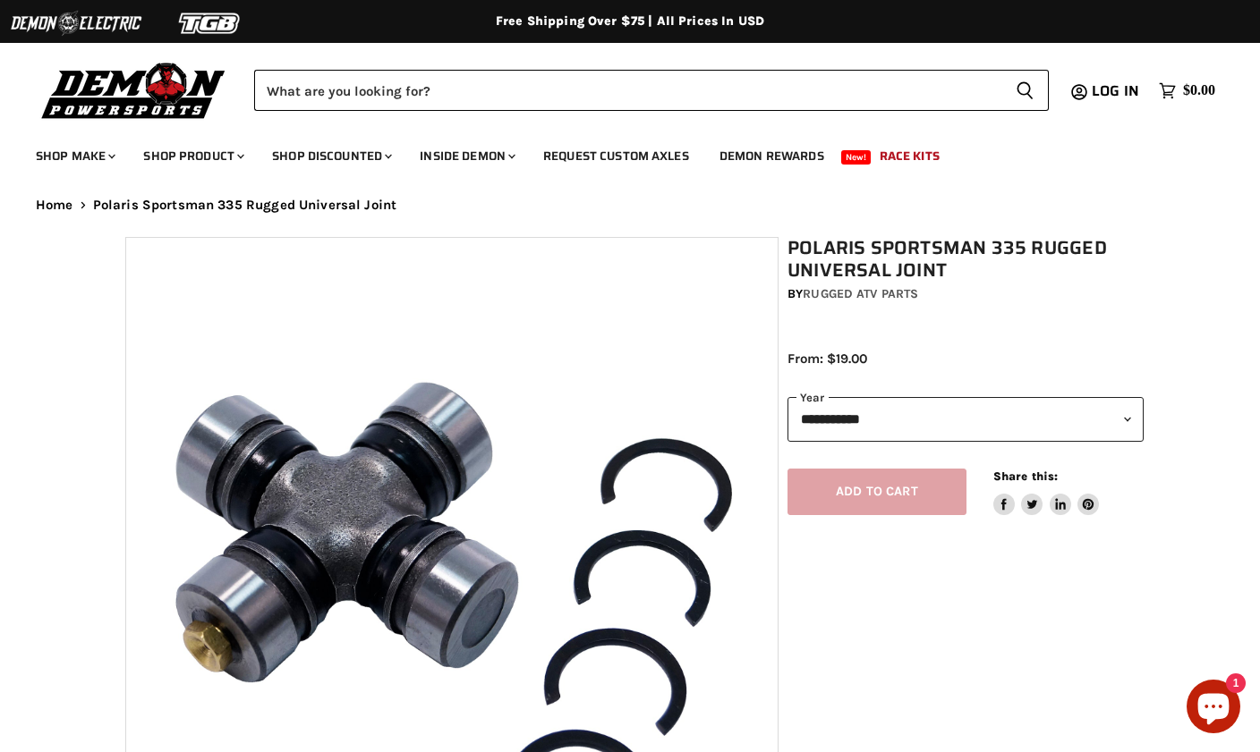 The image size is (1260, 752). What do you see at coordinates (74, 156) in the screenshot?
I see `a: Shop Make` at bounding box center [74, 156].